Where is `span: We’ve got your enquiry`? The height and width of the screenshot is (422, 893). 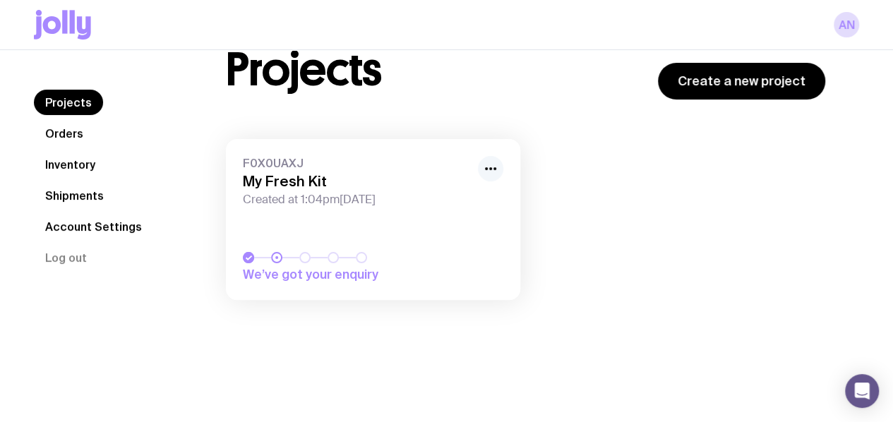
span: We’ve got your enquiry is located at coordinates (327, 274).